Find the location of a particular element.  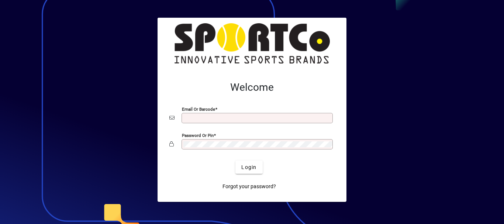

mat-label: Email or Barcode is located at coordinates (199, 109).